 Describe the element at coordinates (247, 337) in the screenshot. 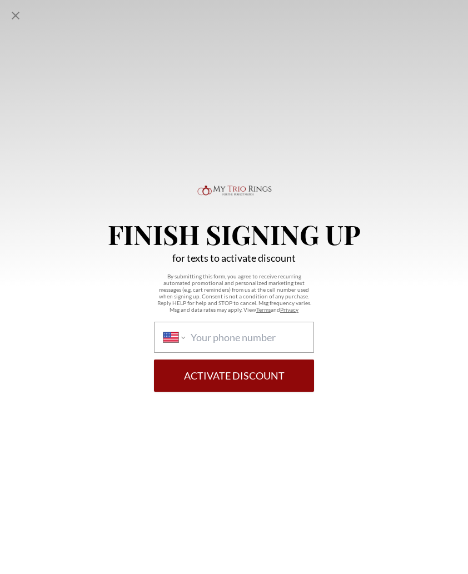

I see `input: Phone number country` at that location.